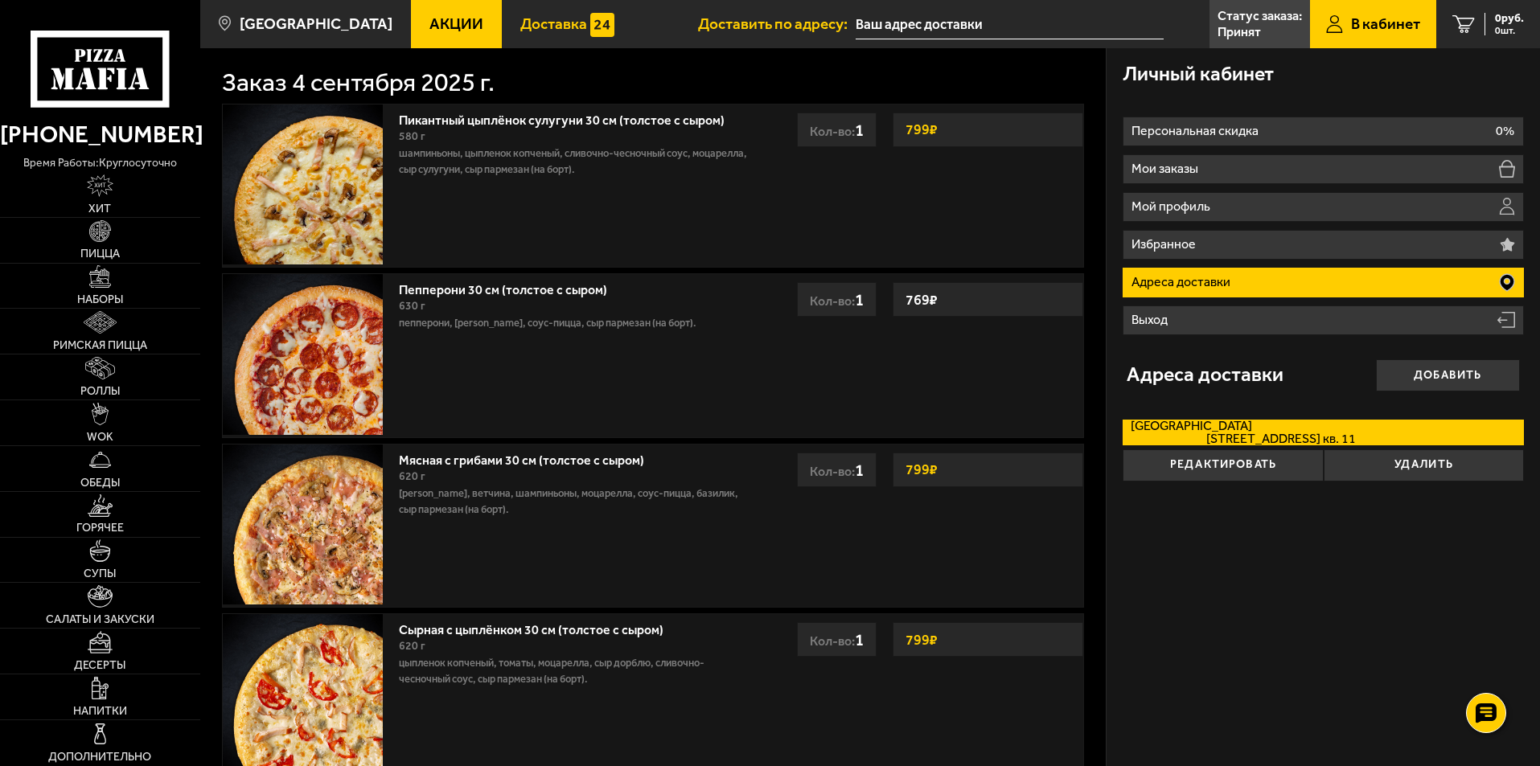 The height and width of the screenshot is (766, 1540). Describe the element at coordinates (1152, 320) in the screenshot. I see `p: Выход` at that location.